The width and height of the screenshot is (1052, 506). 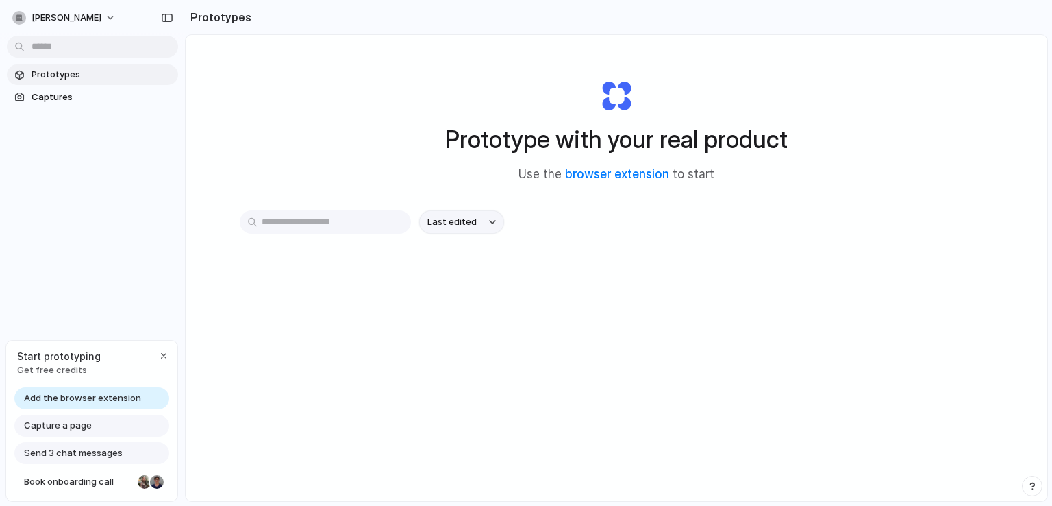 What do you see at coordinates (82, 398) in the screenshot?
I see `span: Add the browser extension` at bounding box center [82, 398].